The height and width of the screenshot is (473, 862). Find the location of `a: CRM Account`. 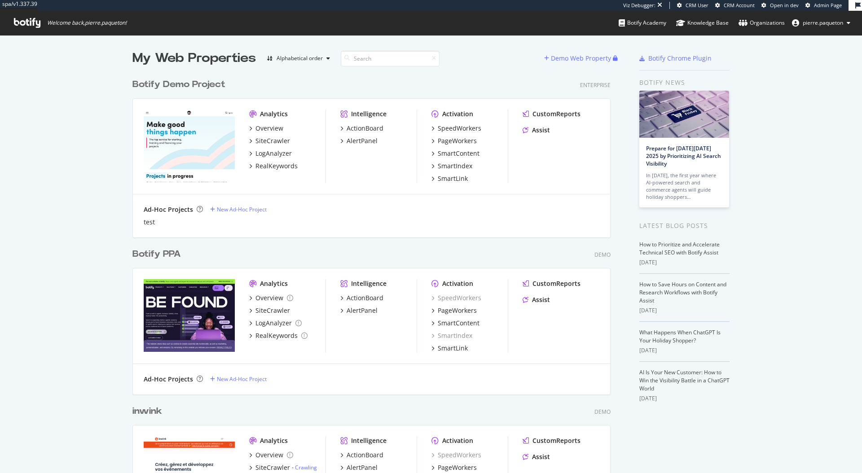

a: CRM Account is located at coordinates (735, 5).